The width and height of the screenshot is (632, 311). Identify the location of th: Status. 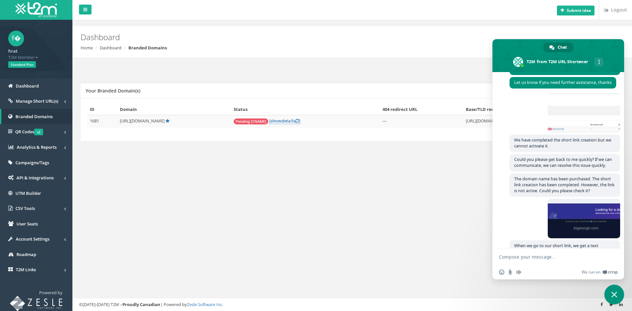
(305, 109).